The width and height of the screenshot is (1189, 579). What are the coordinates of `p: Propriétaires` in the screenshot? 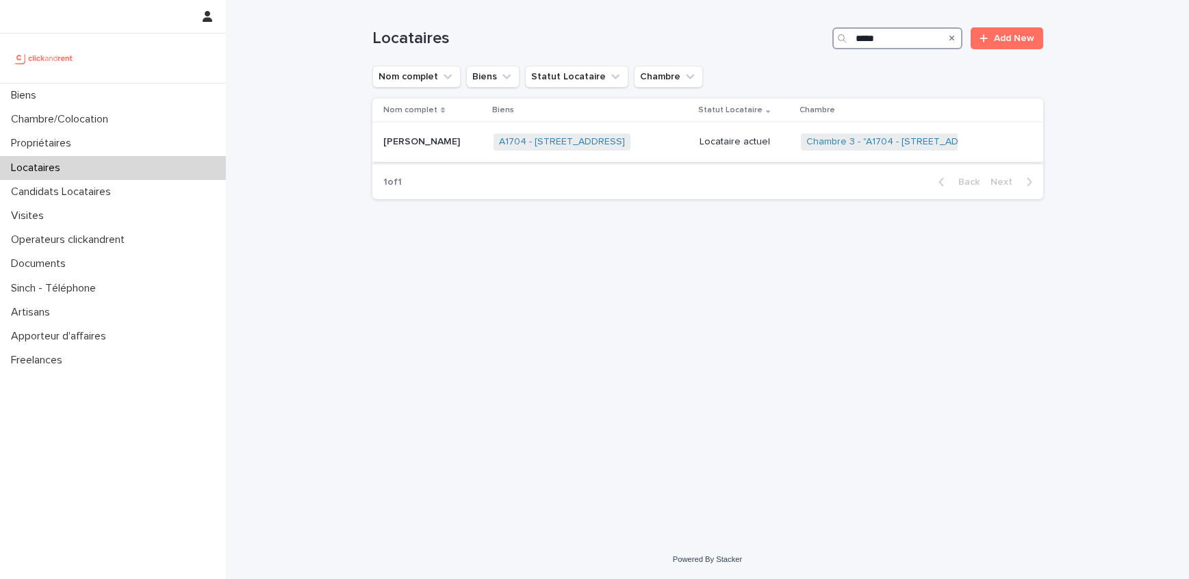 It's located at (44, 143).